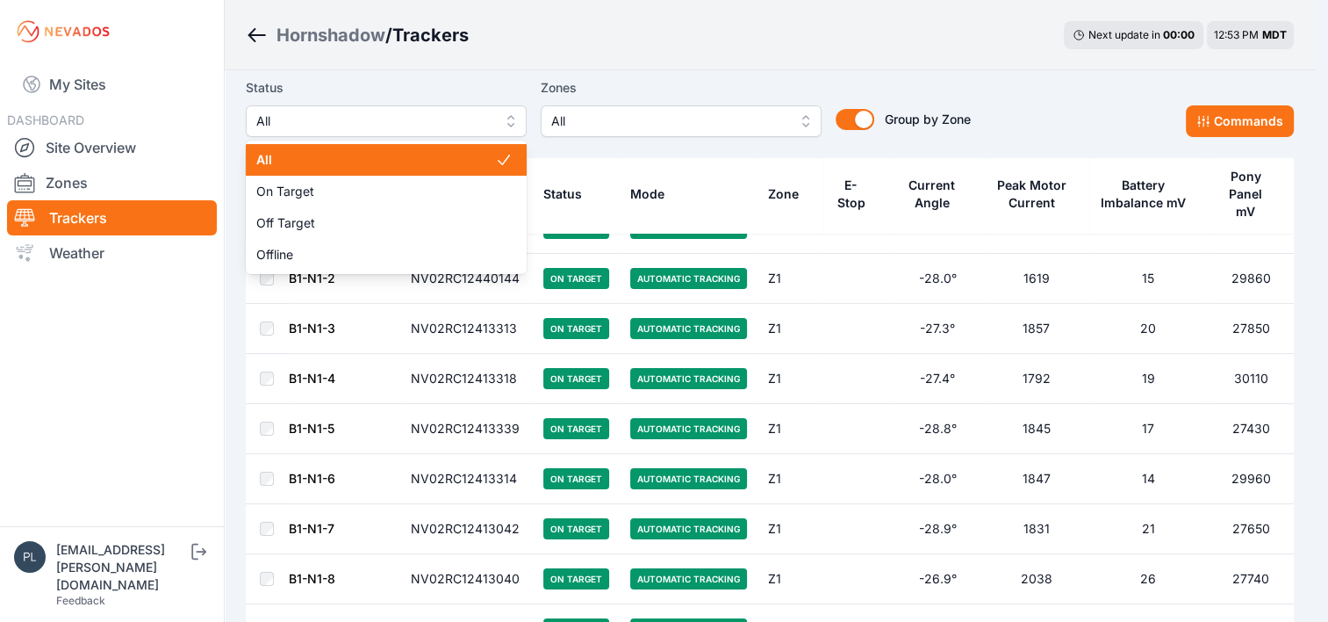 The image size is (1328, 622). I want to click on button: All, so click(386, 121).